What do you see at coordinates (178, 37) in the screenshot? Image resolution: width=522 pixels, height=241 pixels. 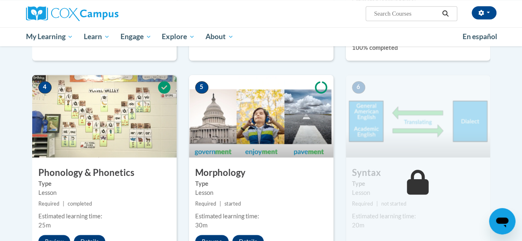 I see `a: Explore` at bounding box center [178, 37].